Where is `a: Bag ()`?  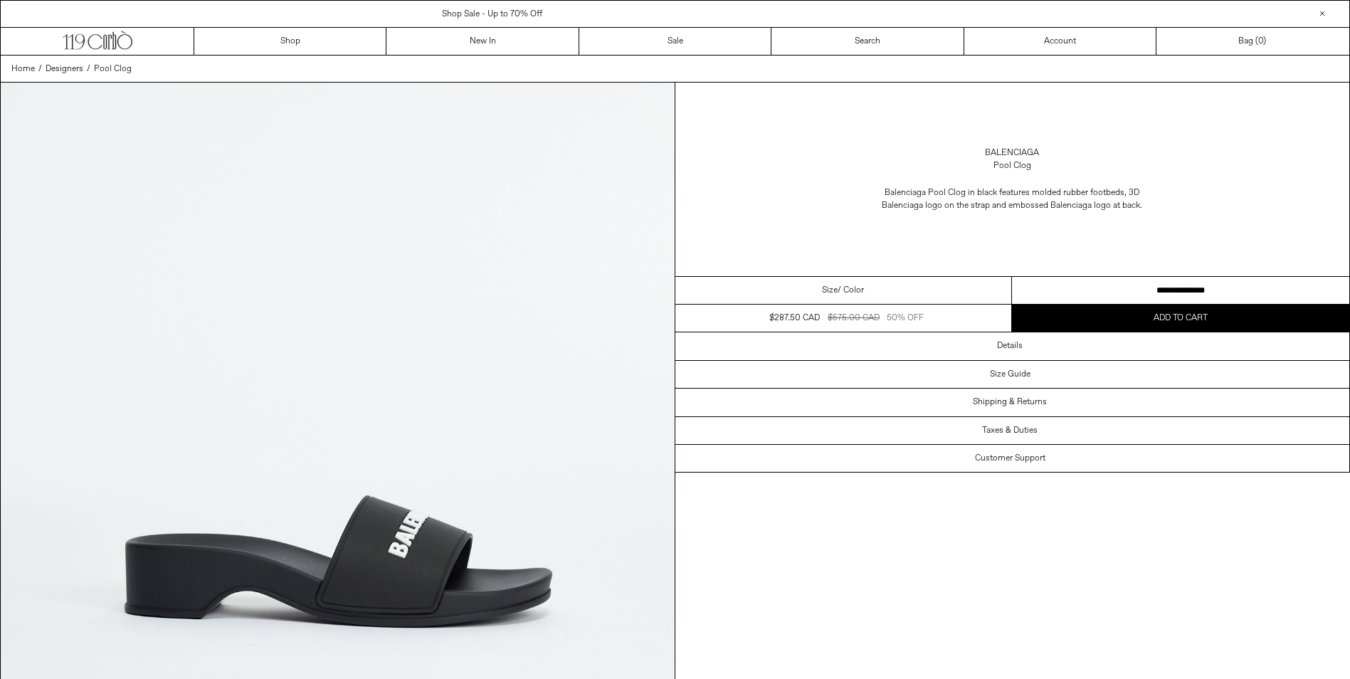 a: Bag () is located at coordinates (1253, 41).